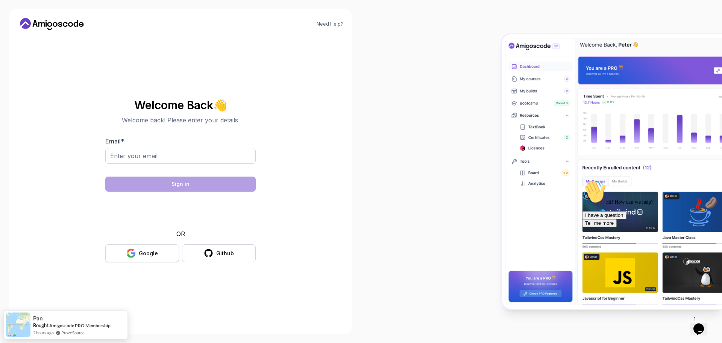 This screenshot has height=343, width=722. Describe the element at coordinates (41, 325) in the screenshot. I see `span: Bought` at that location.